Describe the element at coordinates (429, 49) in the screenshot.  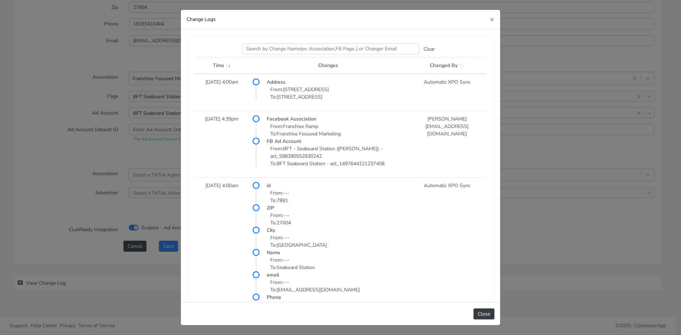
I see `button: Clear` at that location.